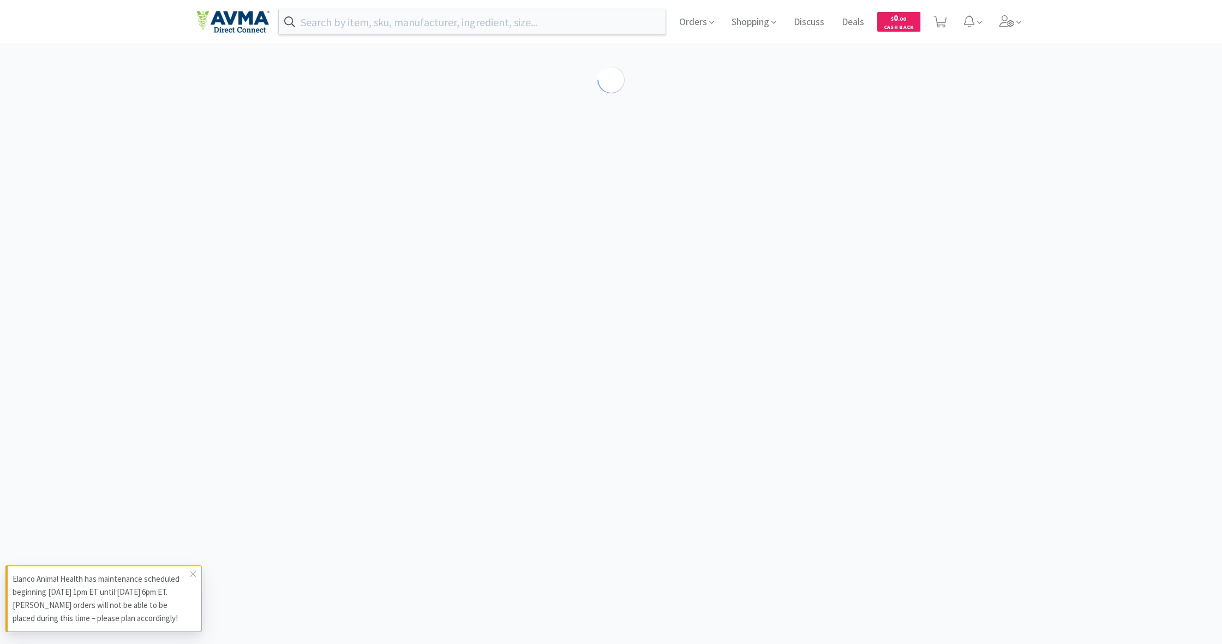 The image size is (1222, 644). I want to click on a: Discuss, so click(809, 22).